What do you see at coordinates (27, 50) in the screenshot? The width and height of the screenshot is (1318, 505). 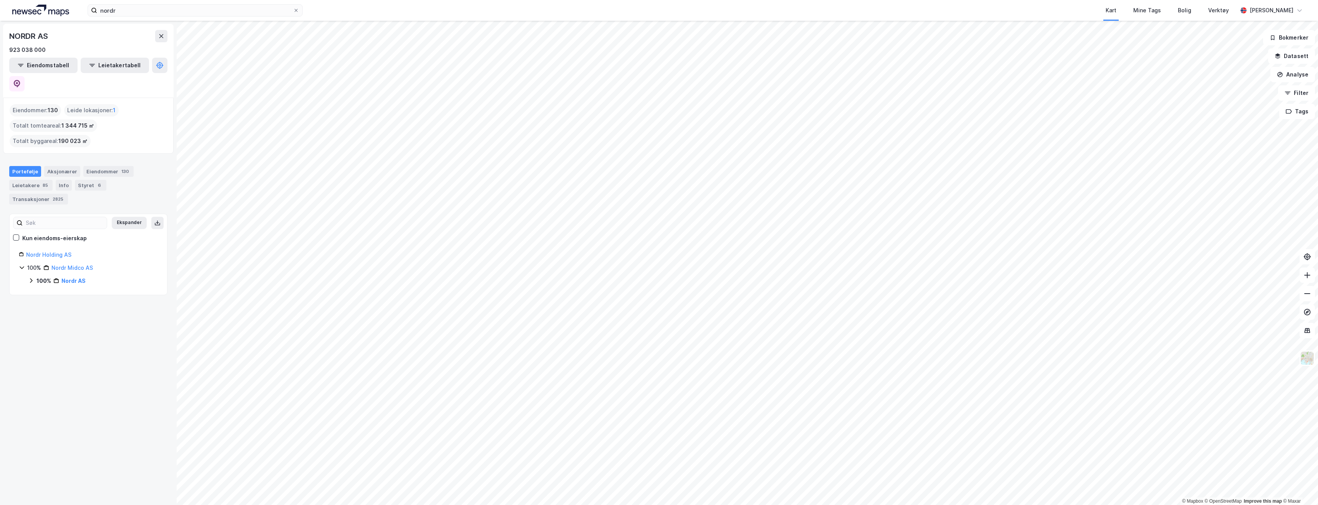 I see `div: 923 038 000` at bounding box center [27, 50].